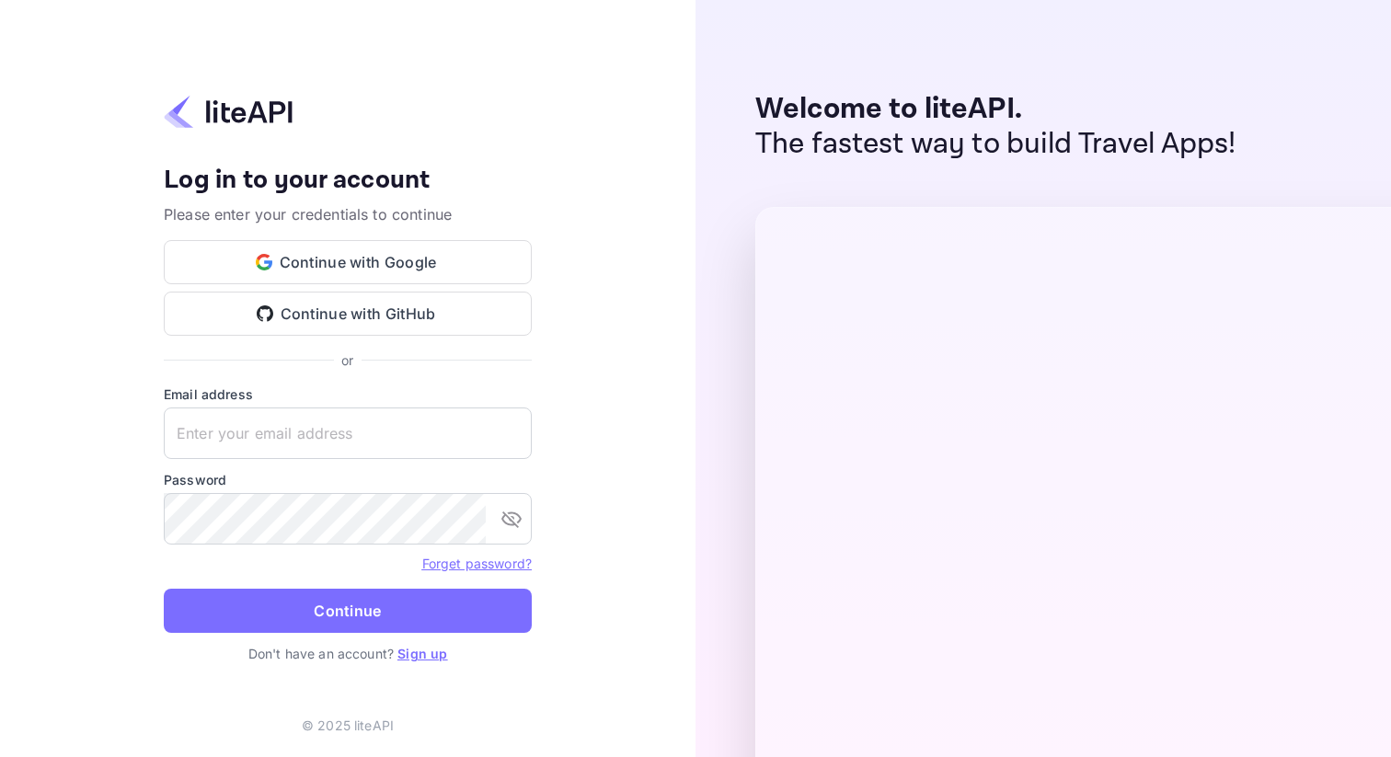 The width and height of the screenshot is (1391, 757). What do you see at coordinates (511, 519) in the screenshot?
I see `button: toggle password visibility` at bounding box center [511, 519].